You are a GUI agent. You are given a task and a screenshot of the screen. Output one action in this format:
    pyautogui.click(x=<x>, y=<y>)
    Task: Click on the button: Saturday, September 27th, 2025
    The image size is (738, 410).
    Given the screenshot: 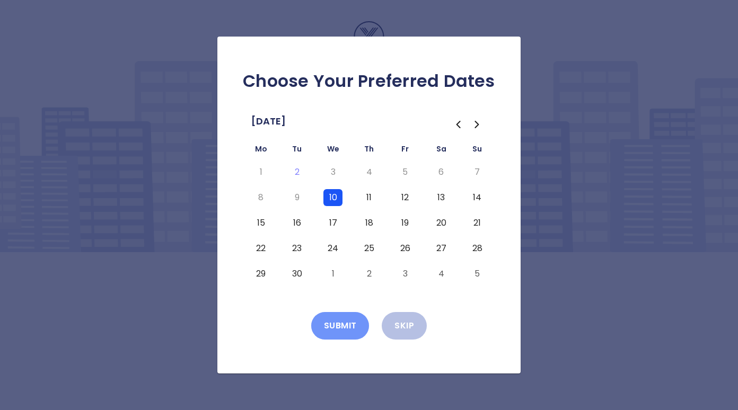 What is the action you would take?
    pyautogui.click(x=441, y=249)
    